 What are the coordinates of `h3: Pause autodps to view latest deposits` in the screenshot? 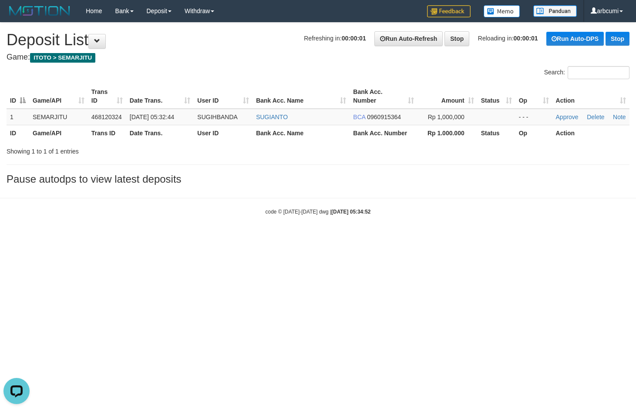 It's located at (318, 179).